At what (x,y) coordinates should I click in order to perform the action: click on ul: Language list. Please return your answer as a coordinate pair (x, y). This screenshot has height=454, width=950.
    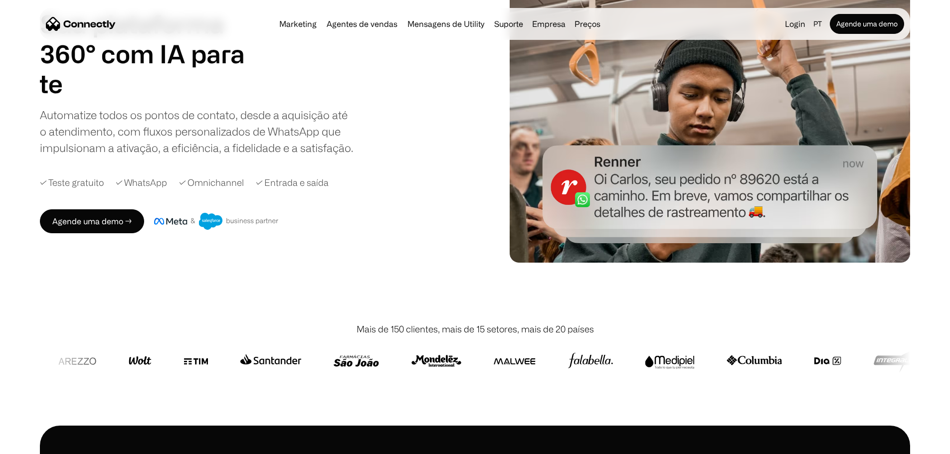
    Looking at the image, I should click on (40, 444).